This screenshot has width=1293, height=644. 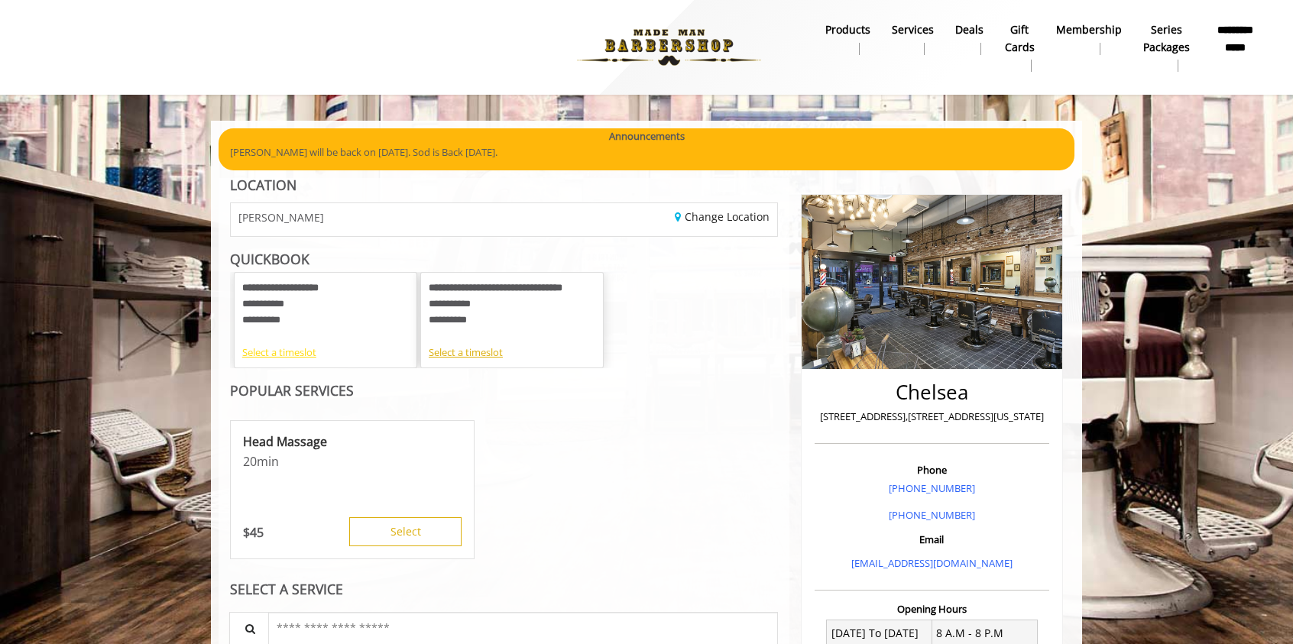 What do you see at coordinates (913, 30) in the screenshot?
I see `b: Services` at bounding box center [913, 30].